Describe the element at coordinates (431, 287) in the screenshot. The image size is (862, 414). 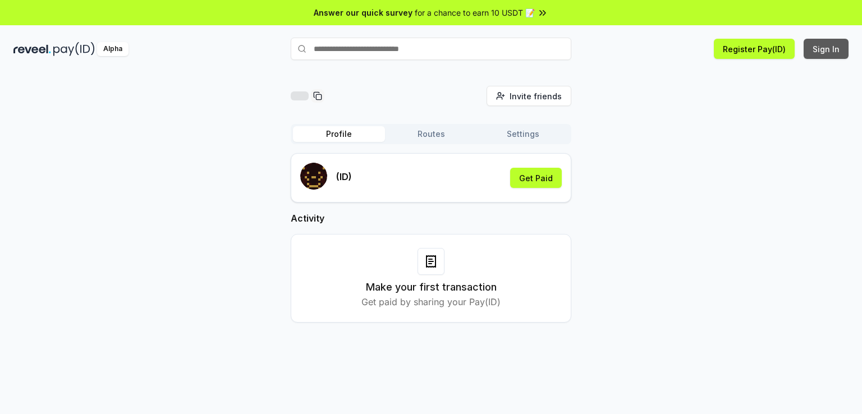
I see `h3: Make your first transaction` at that location.